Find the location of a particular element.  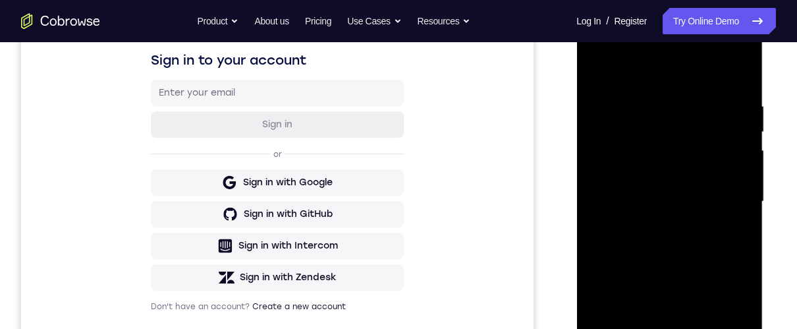

a: Register is located at coordinates (631, 21).